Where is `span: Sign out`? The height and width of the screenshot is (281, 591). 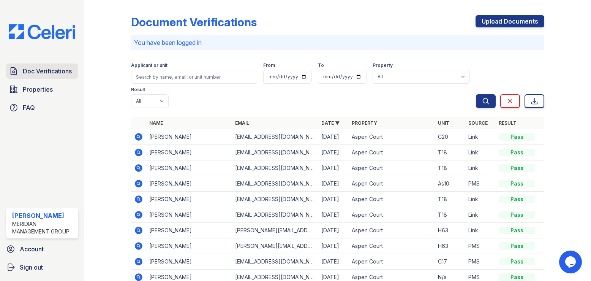 span: Sign out is located at coordinates (31, 267).